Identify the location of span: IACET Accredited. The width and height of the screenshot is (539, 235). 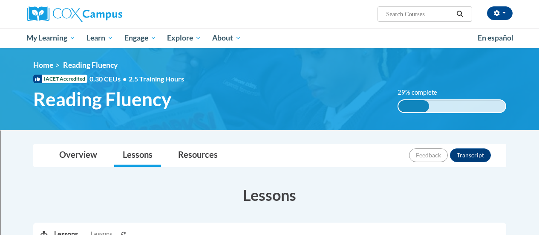
(60, 79).